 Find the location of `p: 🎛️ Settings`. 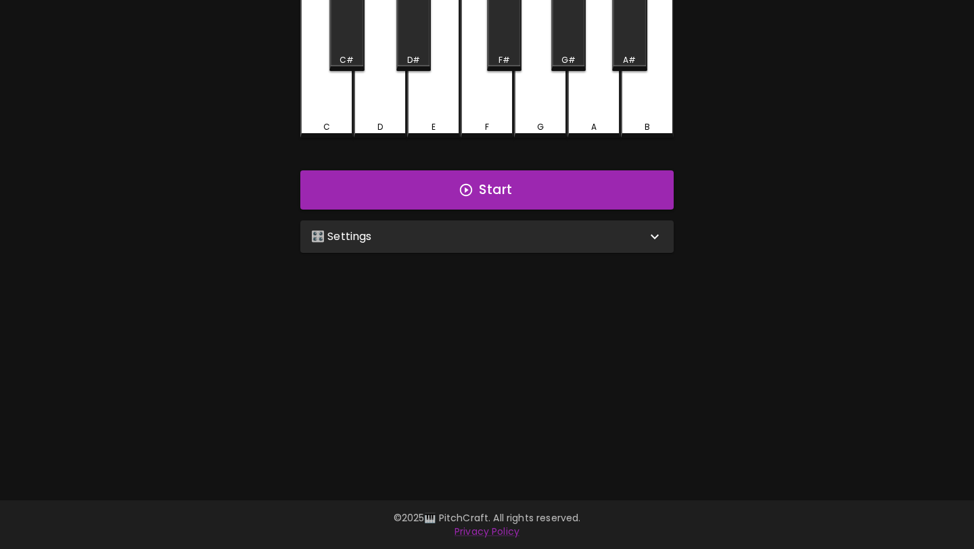

p: 🎛️ Settings is located at coordinates (342, 237).